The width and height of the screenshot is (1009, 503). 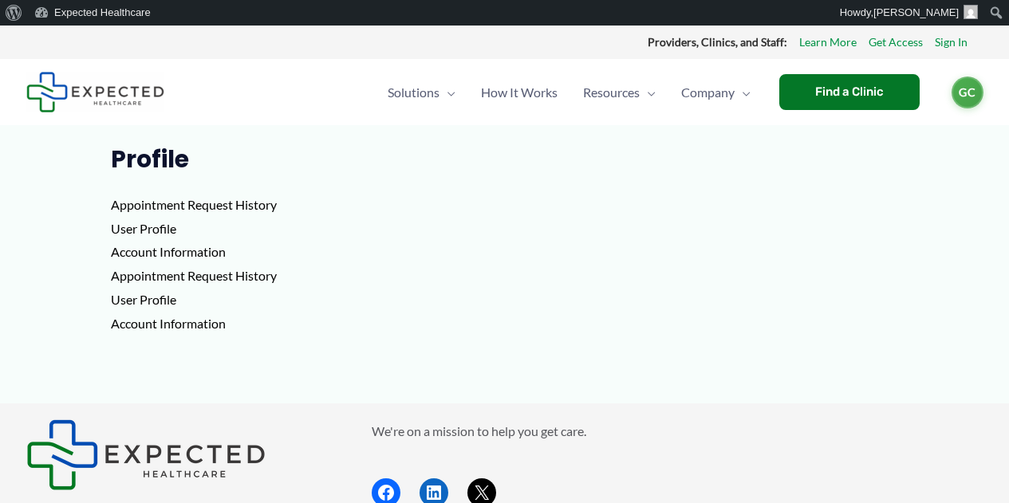 What do you see at coordinates (179, 455) in the screenshot?
I see `aside: Footer Widget 1` at bounding box center [179, 455].